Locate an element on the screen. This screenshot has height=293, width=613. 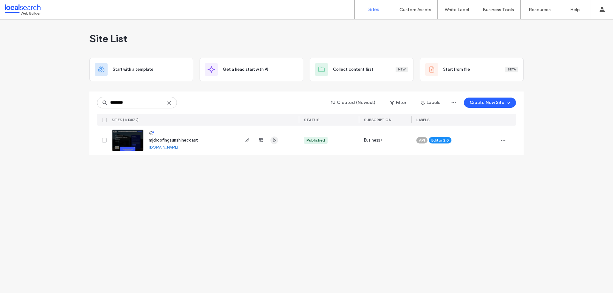
span: Start from file is located at coordinates (456, 70).